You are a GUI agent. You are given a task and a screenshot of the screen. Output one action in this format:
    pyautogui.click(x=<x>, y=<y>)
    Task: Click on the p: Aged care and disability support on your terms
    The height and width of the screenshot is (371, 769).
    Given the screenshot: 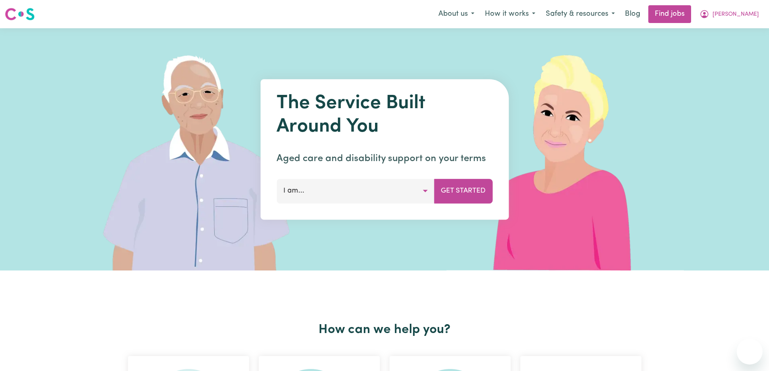 What is the action you would take?
    pyautogui.click(x=384, y=159)
    